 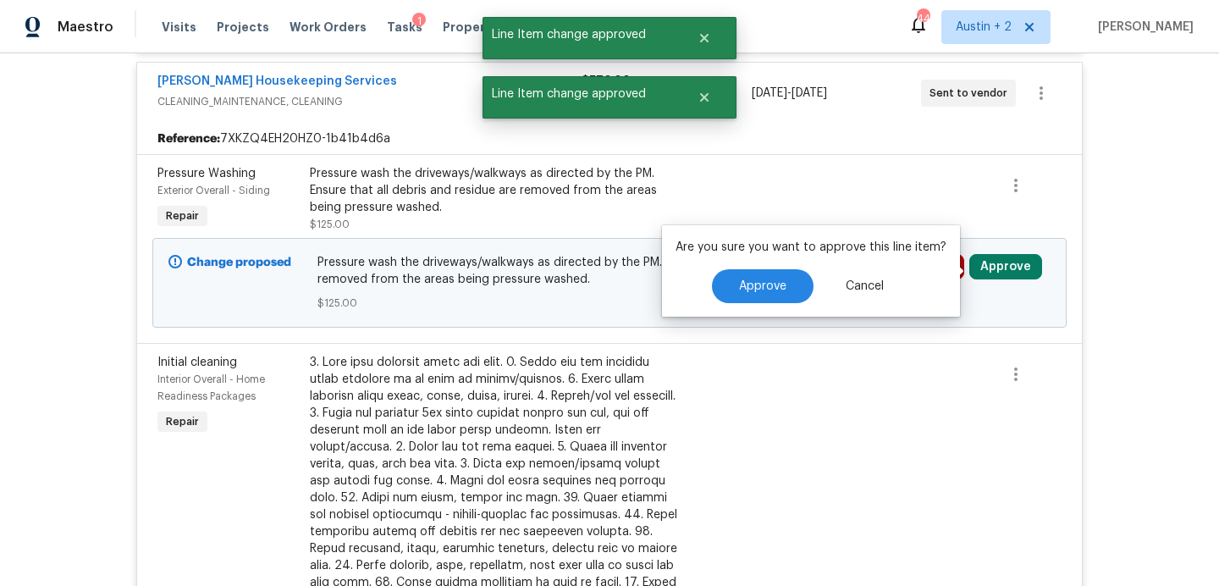 I want to click on div: 1, so click(x=419, y=21).